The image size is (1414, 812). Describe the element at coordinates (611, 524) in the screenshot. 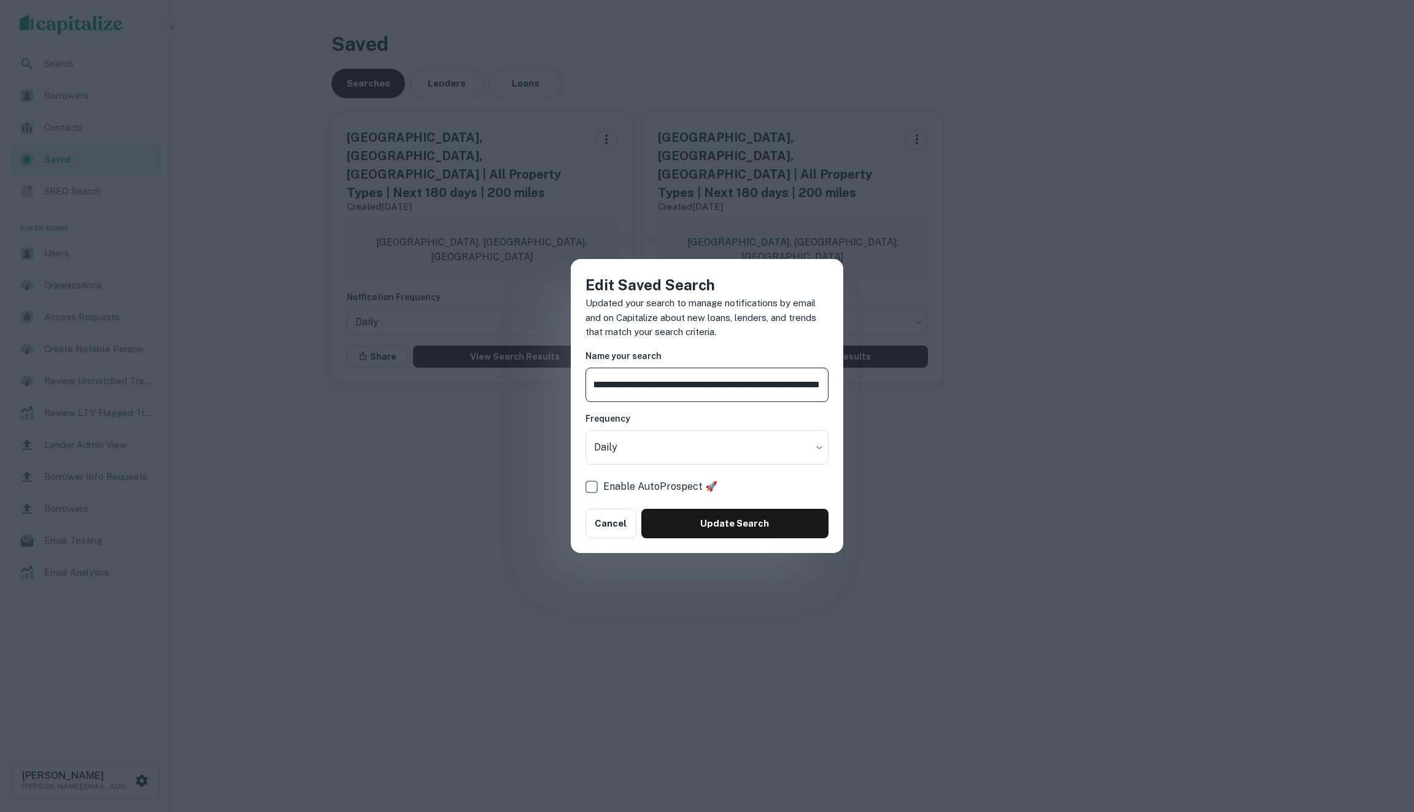

I see `button: Cancel` at that location.